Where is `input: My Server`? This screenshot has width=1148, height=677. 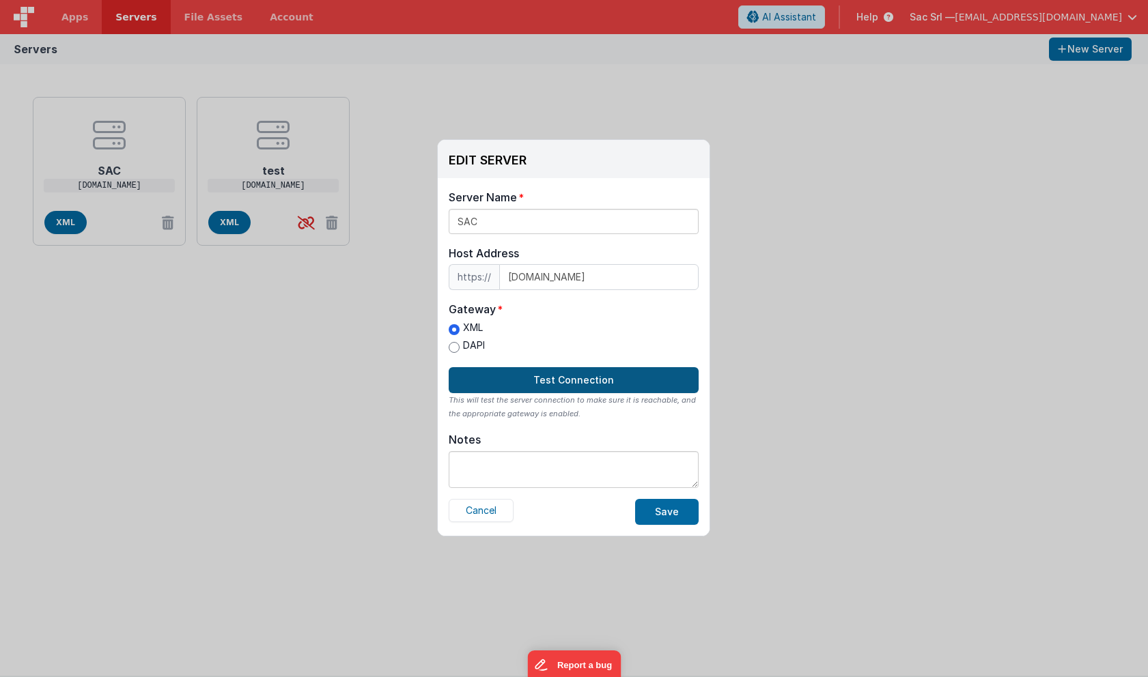 input: My Server is located at coordinates (574, 221).